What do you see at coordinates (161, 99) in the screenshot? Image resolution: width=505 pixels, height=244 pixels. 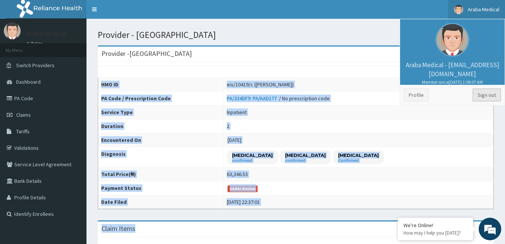 I see `th: PA Code / Prescription Code` at bounding box center [161, 99].